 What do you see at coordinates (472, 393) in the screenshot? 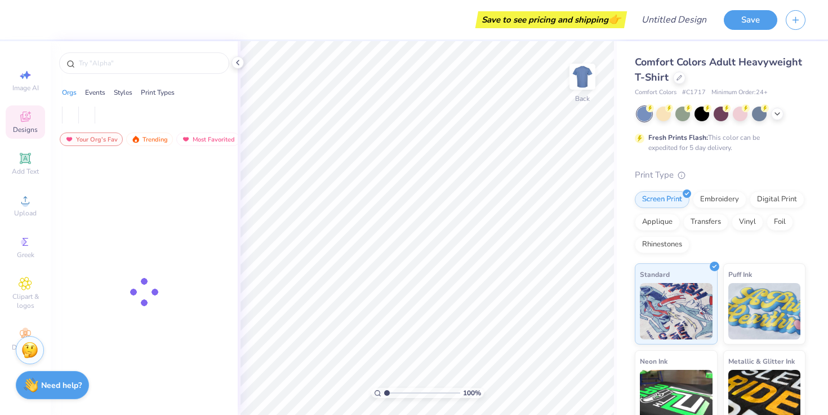
I see `span: 100 %` at bounding box center [472, 393].